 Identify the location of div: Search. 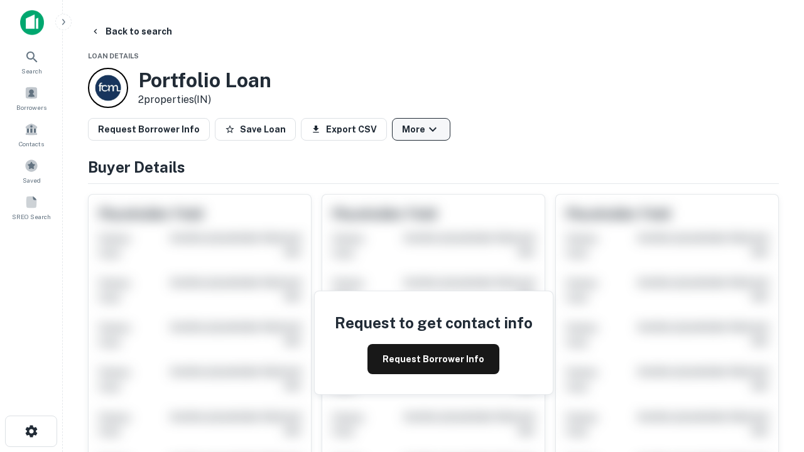
(31, 62).